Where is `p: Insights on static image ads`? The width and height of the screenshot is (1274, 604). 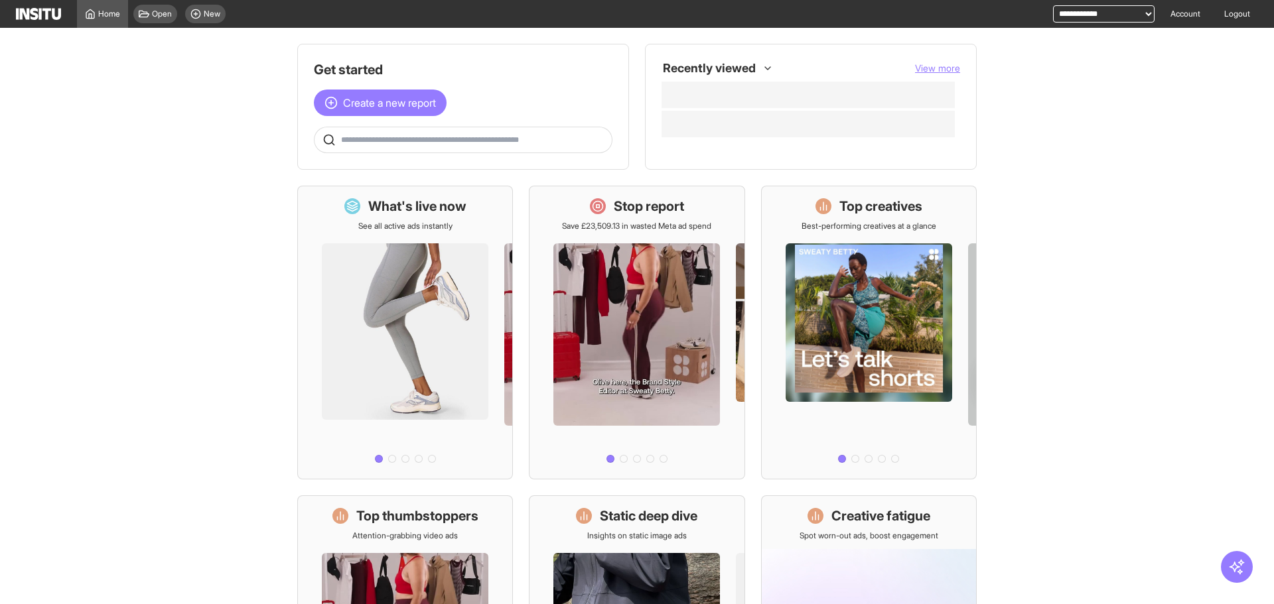 p: Insights on static image ads is located at coordinates (637, 536).